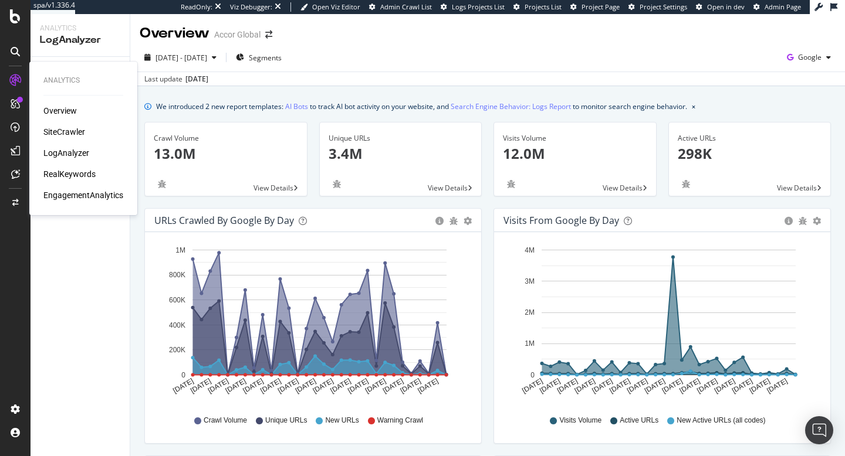  What do you see at coordinates (580, 421) in the screenshot?
I see `span: Visits Volume` at bounding box center [580, 421].